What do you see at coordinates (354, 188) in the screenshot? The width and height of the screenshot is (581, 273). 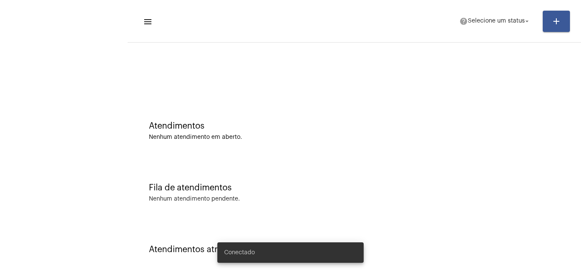 I see `div: Fila de atendimentos` at bounding box center [354, 188].